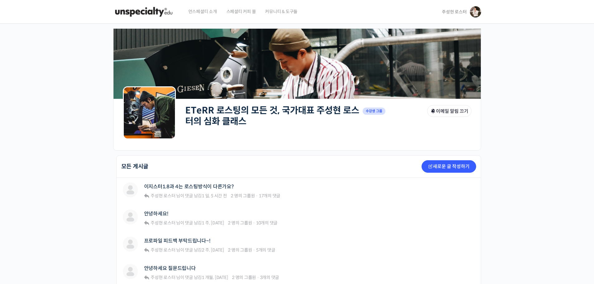  What do you see at coordinates (272, 116) in the screenshot?
I see `a: ETeRR 로스팅의 모든 것, 국가대표 주성현 로스터의 심화 클래스` at bounding box center [272, 116].